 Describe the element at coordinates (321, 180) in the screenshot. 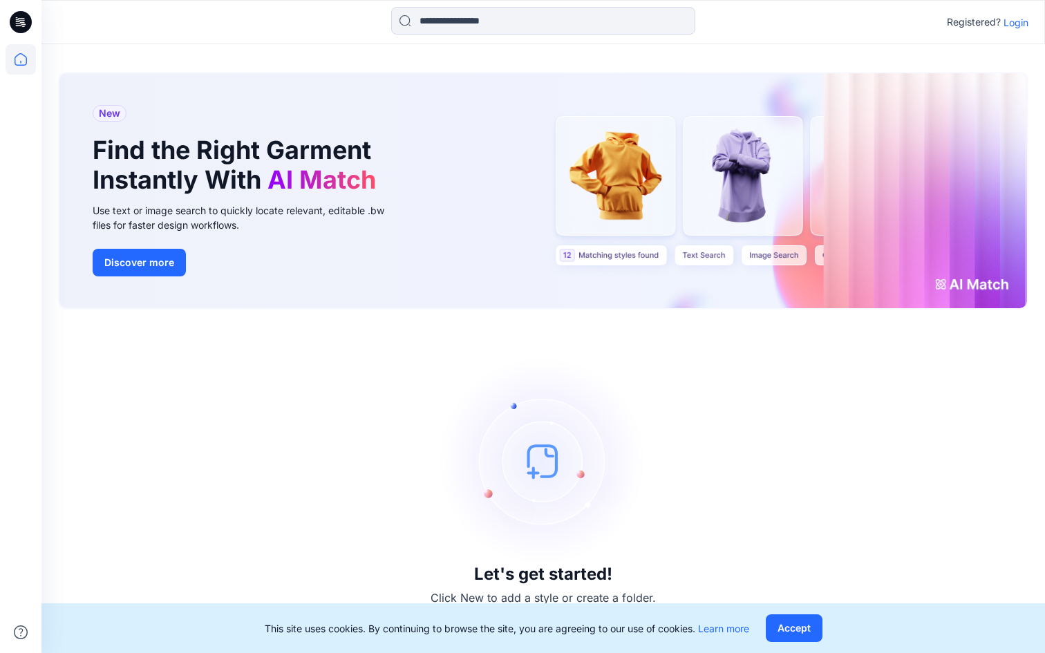

I see `span: AI Match` at that location.